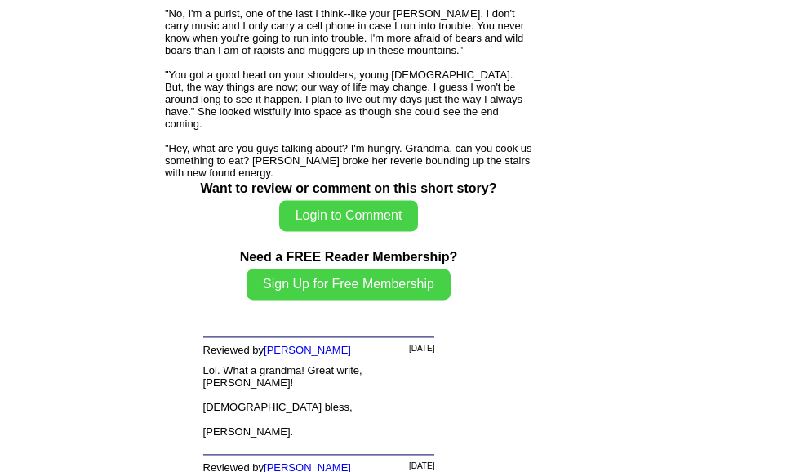 The width and height of the screenshot is (800, 472). Describe the element at coordinates (349, 188) in the screenshot. I see `b: Want to review or comment on this short story?` at that location.